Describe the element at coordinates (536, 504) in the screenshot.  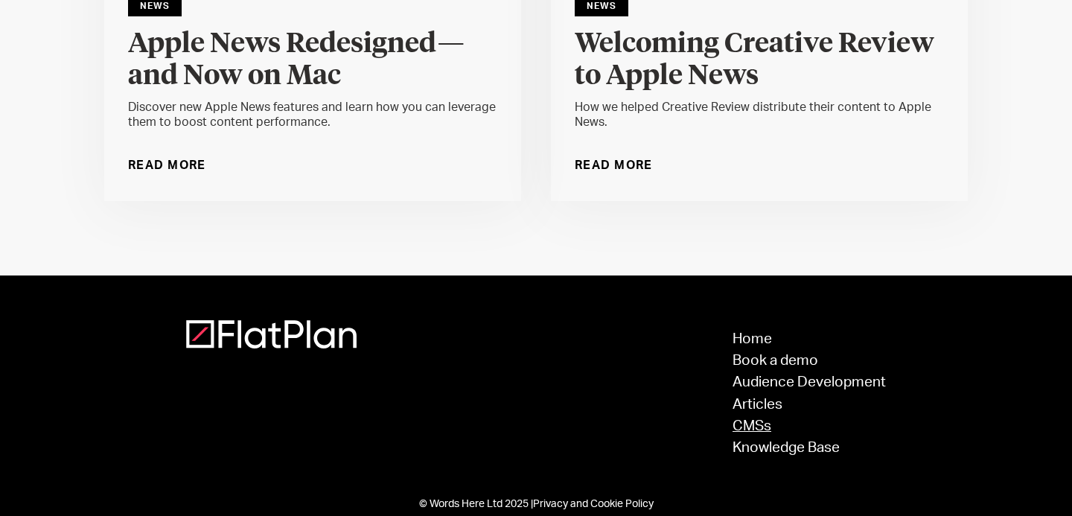
I see `div: © Words Here Ltd 2025 |` at that location.